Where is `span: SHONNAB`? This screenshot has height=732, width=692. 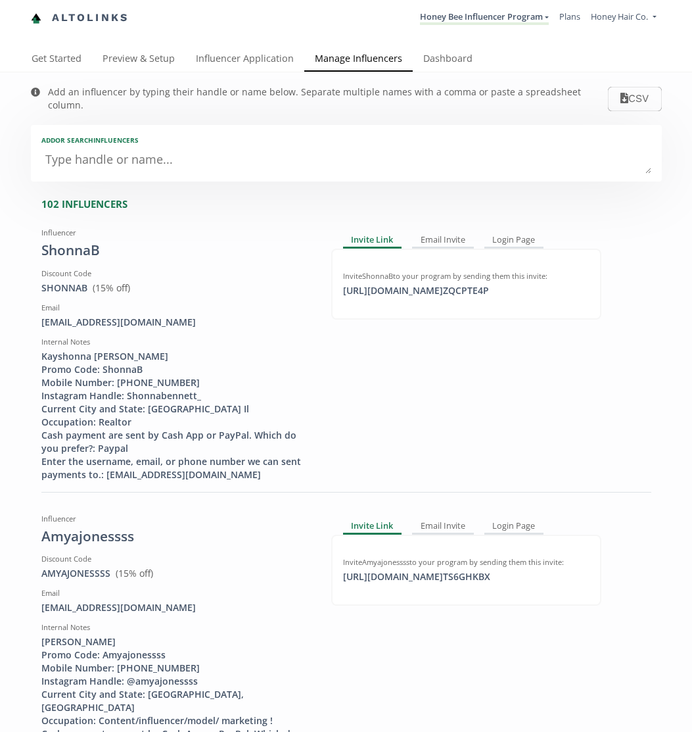
span: SHONNAB is located at coordinates (64, 287).